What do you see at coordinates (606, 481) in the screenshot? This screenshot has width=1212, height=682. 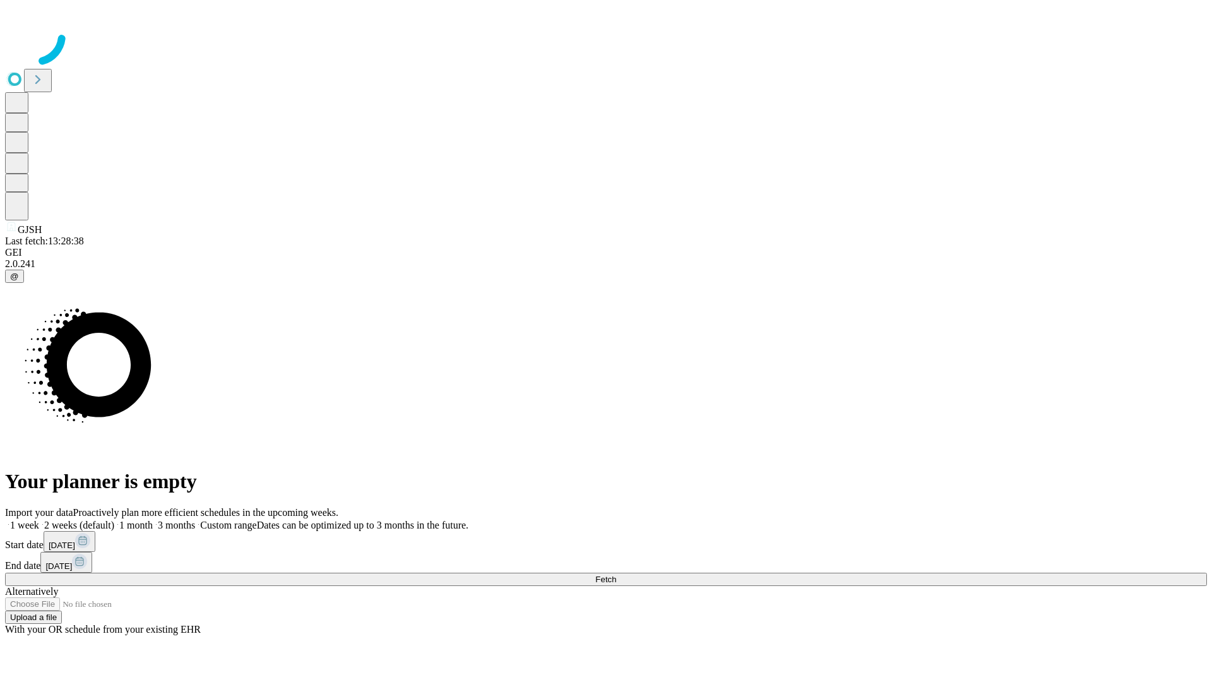 I see `h1: Your planner is empty` at bounding box center [606, 481].